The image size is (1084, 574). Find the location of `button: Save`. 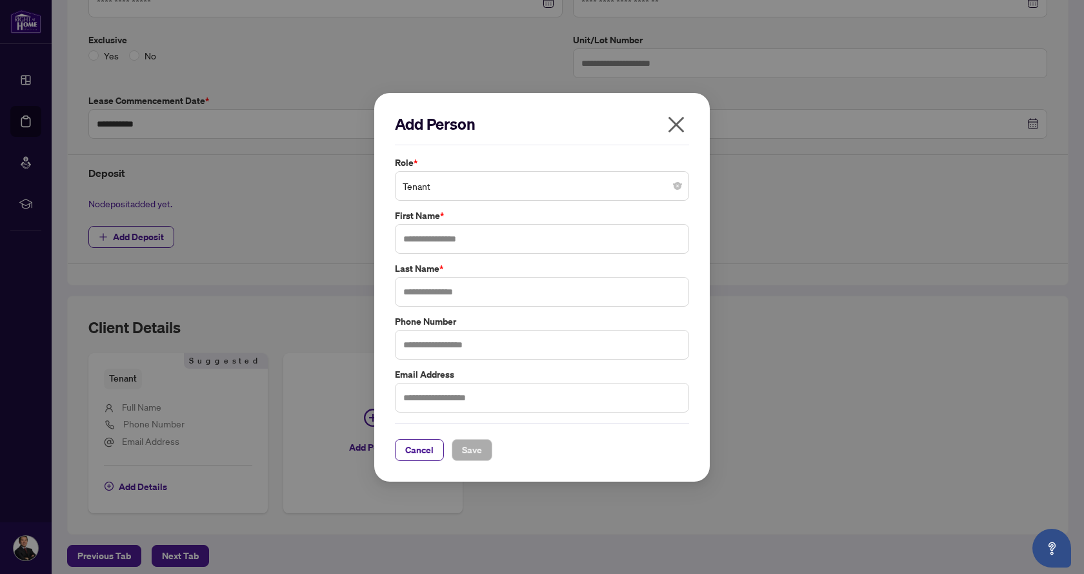

button: Save is located at coordinates (472, 449).